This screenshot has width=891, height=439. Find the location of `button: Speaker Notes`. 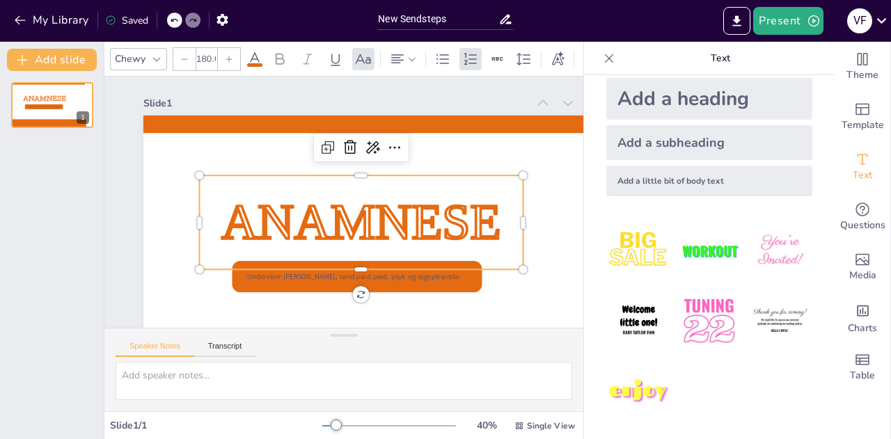

button: Speaker Notes is located at coordinates (155, 349).